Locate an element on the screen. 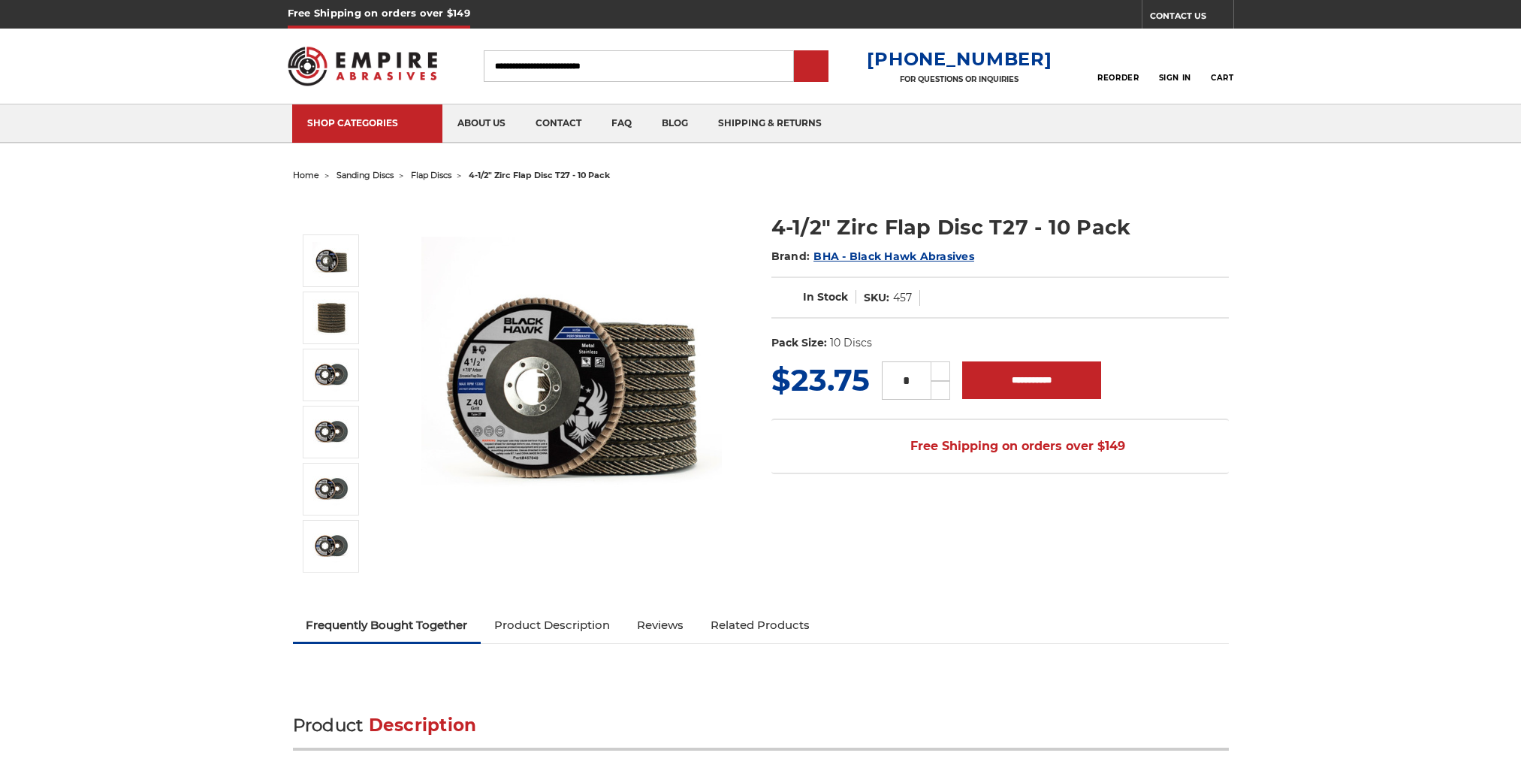  span: Sign In is located at coordinates (1175, 77).